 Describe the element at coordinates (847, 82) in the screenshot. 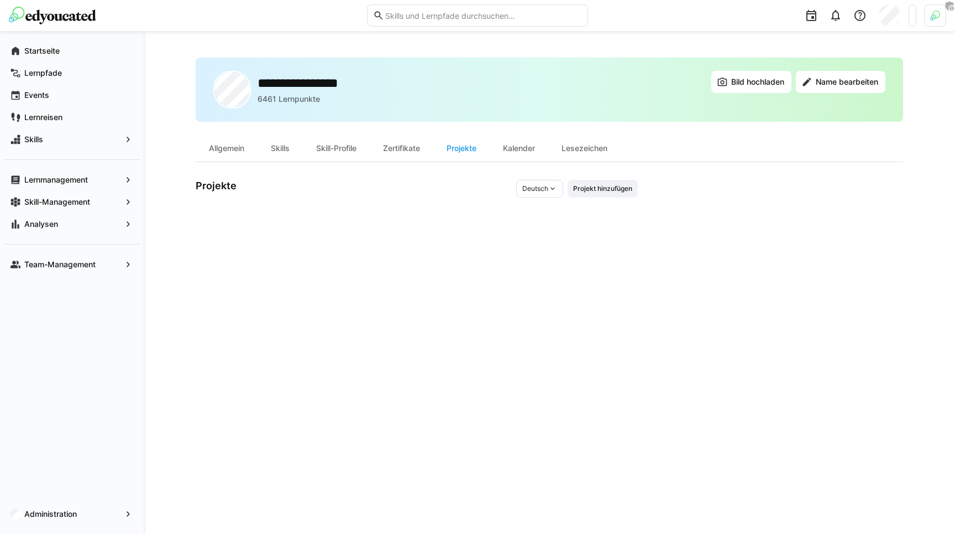

I see `span: Name bearbeiten` at that location.